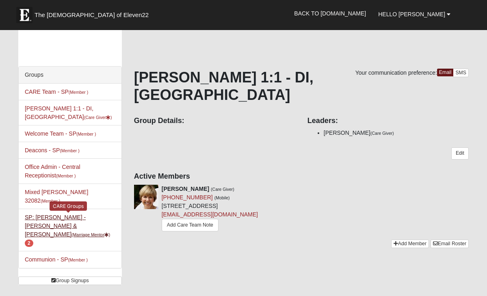  What do you see at coordinates (388, 121) in the screenshot?
I see `h4: Leaders:` at bounding box center [388, 121].